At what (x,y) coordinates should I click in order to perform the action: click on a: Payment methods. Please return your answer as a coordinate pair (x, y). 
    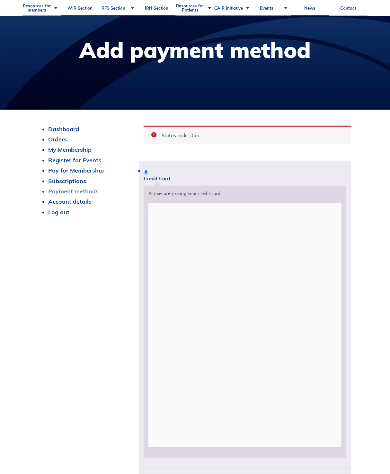
    Looking at the image, I should click on (73, 191).